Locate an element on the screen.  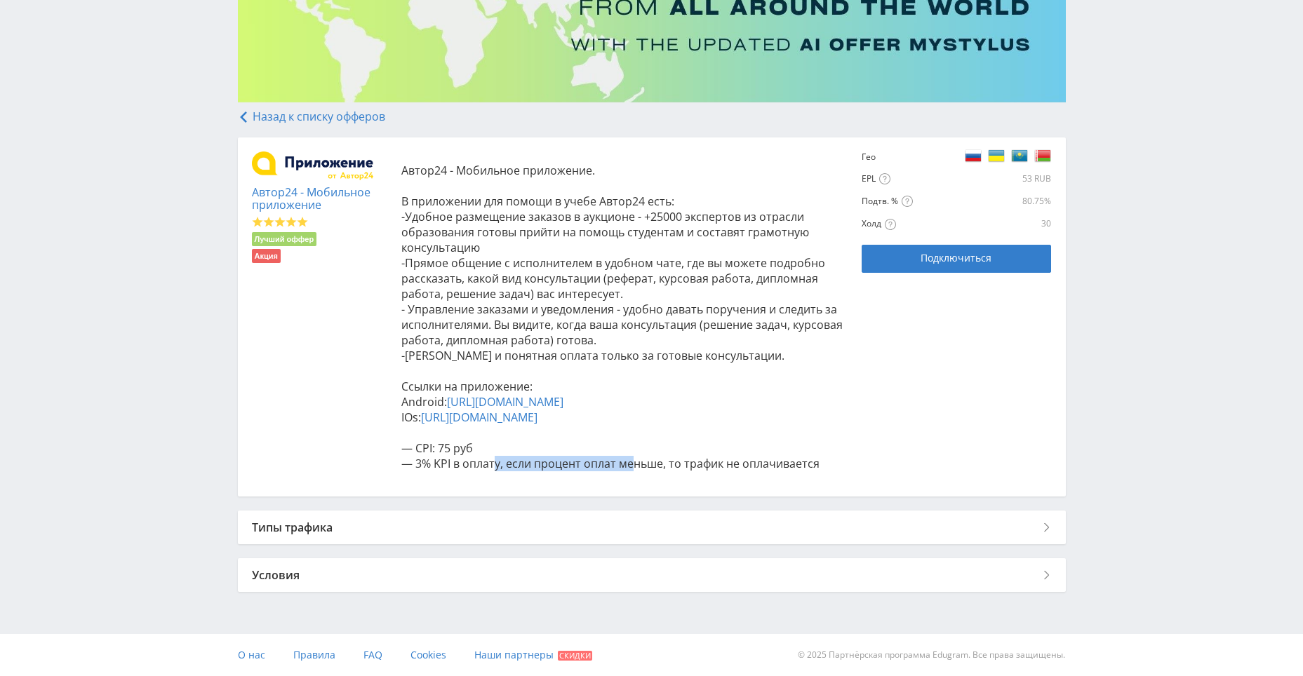
span: -Прямое общение с исполнителем в удобном чате, где вы можете подробно рассказать, какой вид консу... is located at coordinates (613, 278).